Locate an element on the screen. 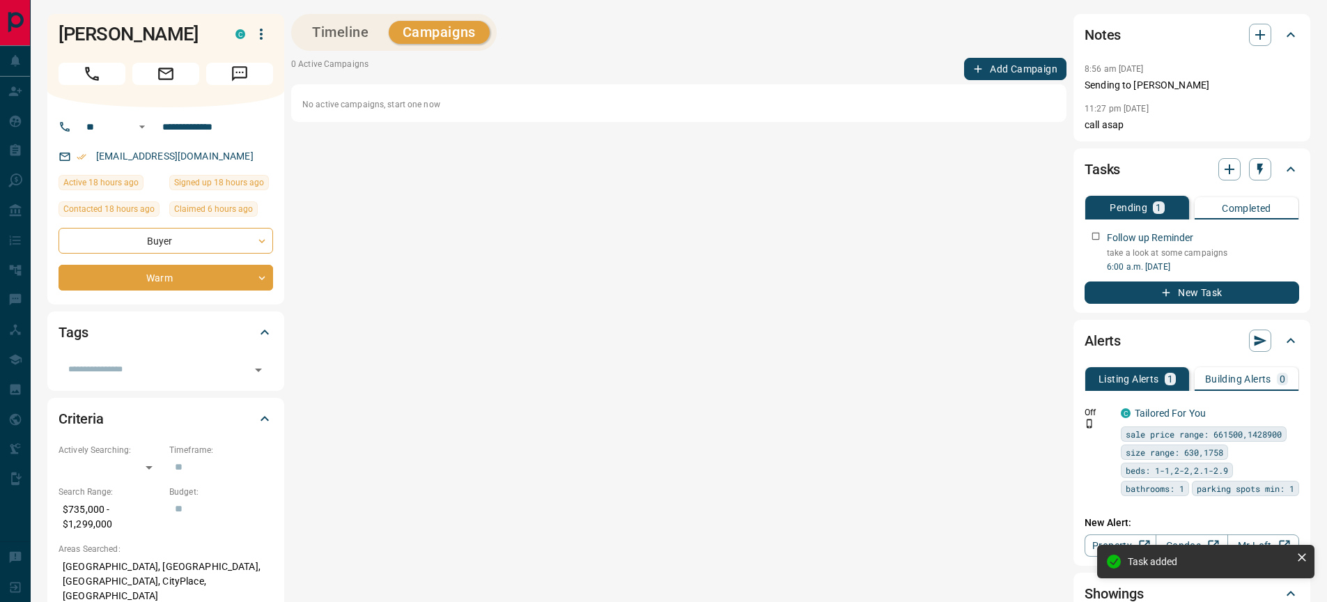 This screenshot has height=602, width=1327. span: Message is located at coordinates (240, 74).